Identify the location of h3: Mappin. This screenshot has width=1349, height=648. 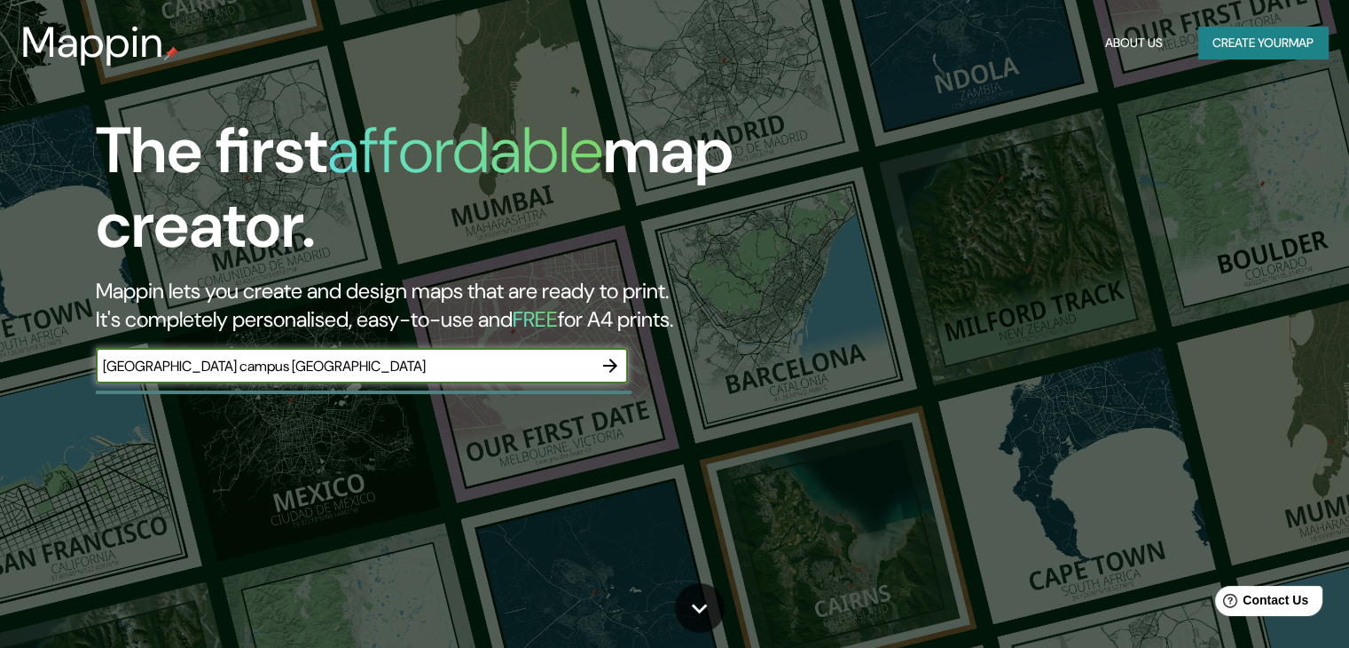
(92, 43).